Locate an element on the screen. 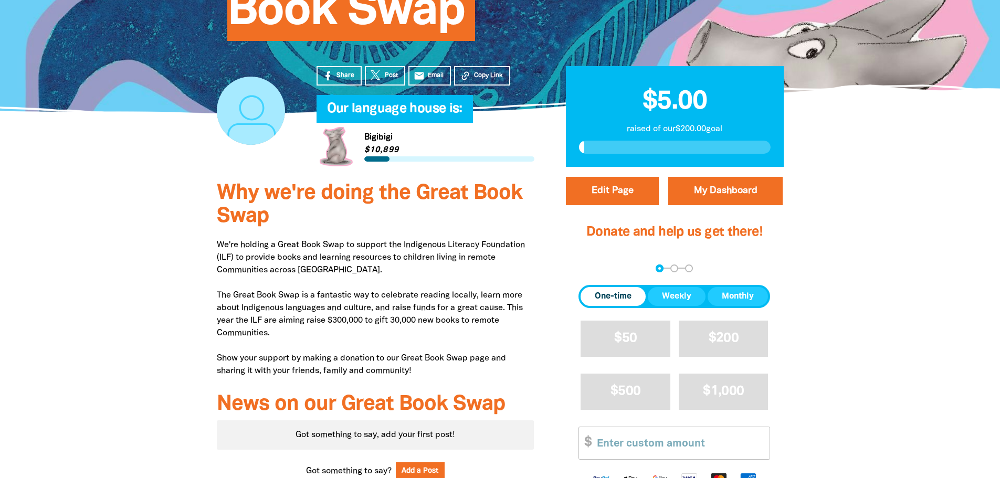  span: Monthly is located at coordinates (738, 297).